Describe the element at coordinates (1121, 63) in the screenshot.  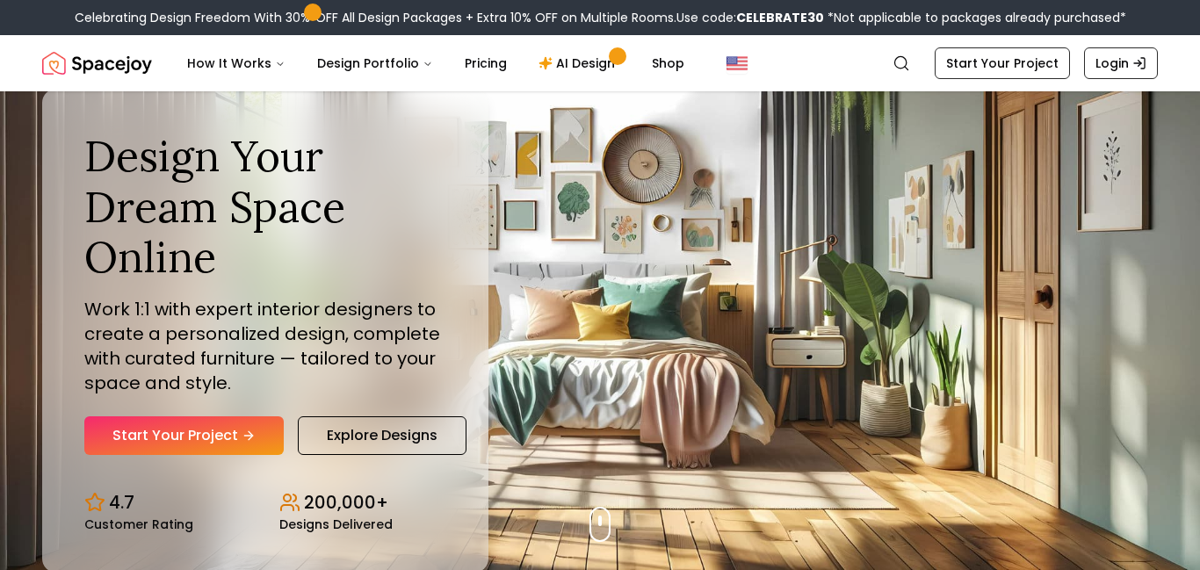
I see `a: Login` at that location.